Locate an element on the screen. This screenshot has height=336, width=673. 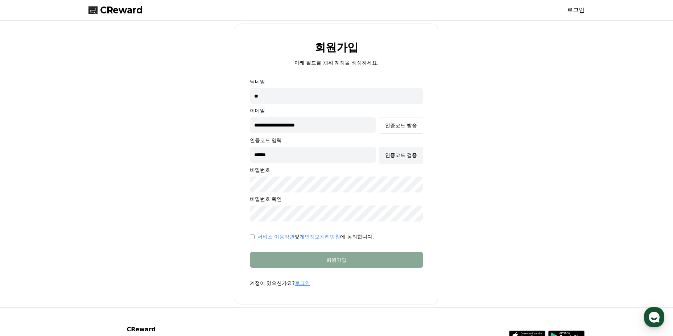
p: 닉네임 is located at coordinates (336, 82).